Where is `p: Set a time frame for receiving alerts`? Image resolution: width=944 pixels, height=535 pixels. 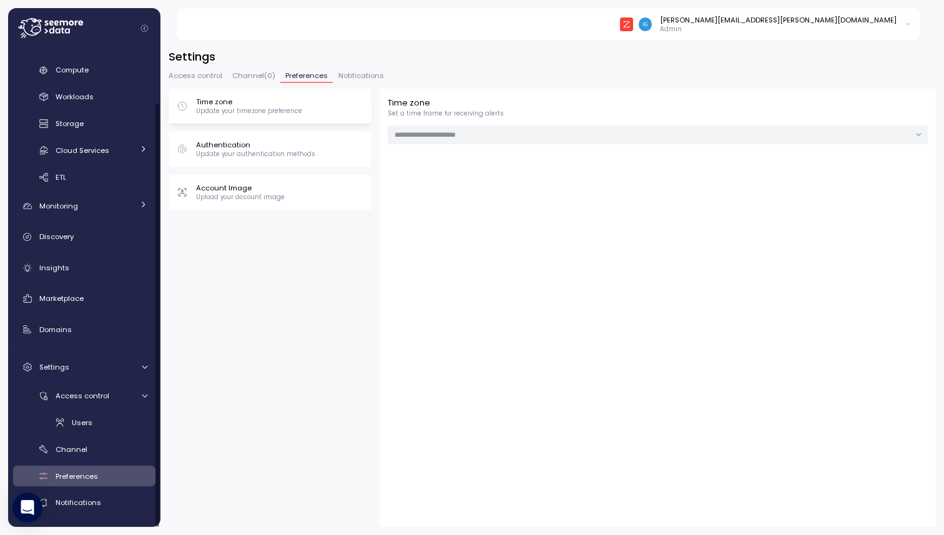
p: Set a time frame for receiving alerts is located at coordinates (658, 114).